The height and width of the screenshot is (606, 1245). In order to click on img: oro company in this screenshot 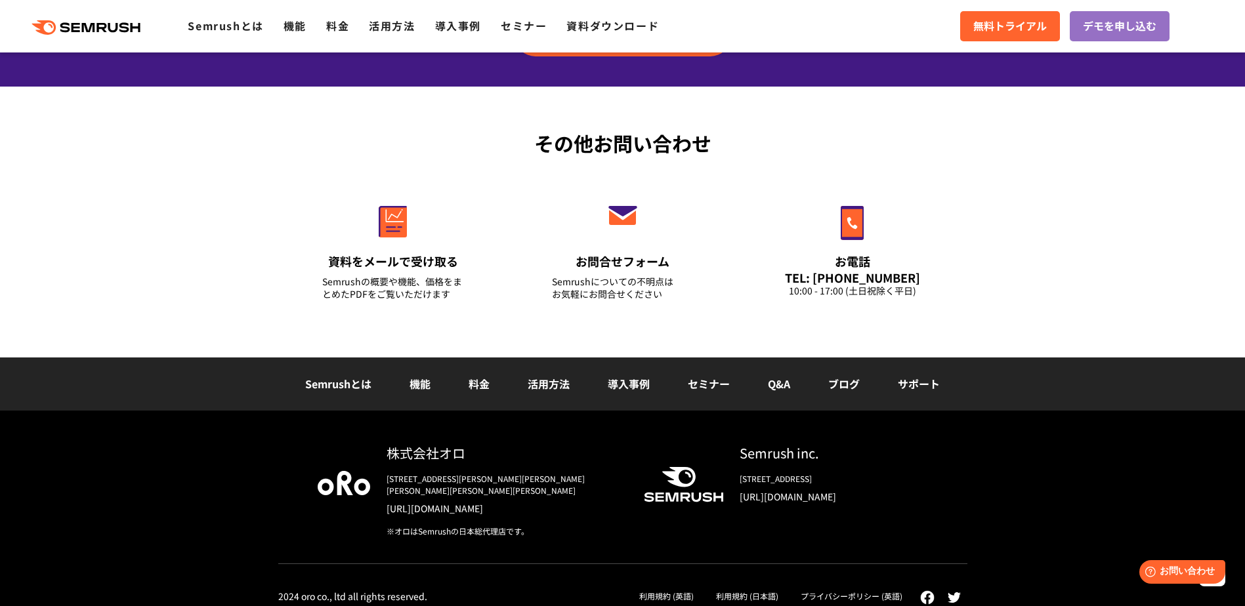, I will do `click(344, 483)`.